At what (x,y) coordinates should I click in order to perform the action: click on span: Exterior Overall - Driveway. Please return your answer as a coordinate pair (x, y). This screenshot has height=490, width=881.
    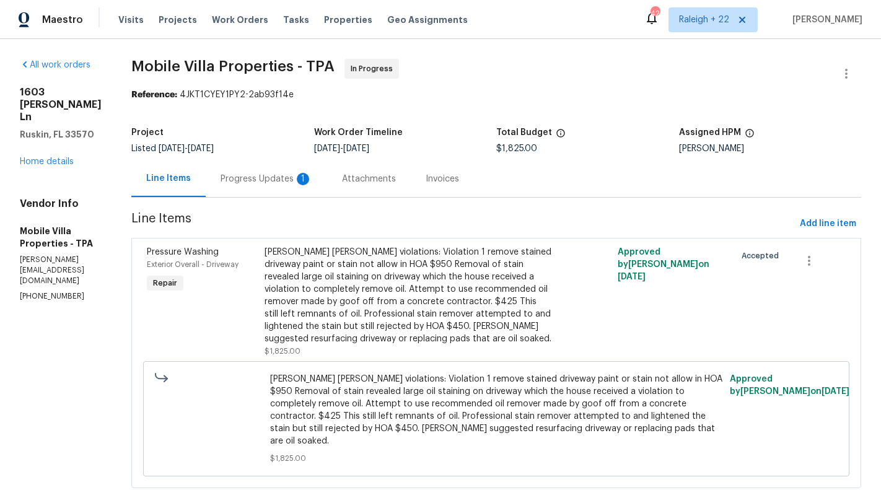
    Looking at the image, I should click on (193, 264).